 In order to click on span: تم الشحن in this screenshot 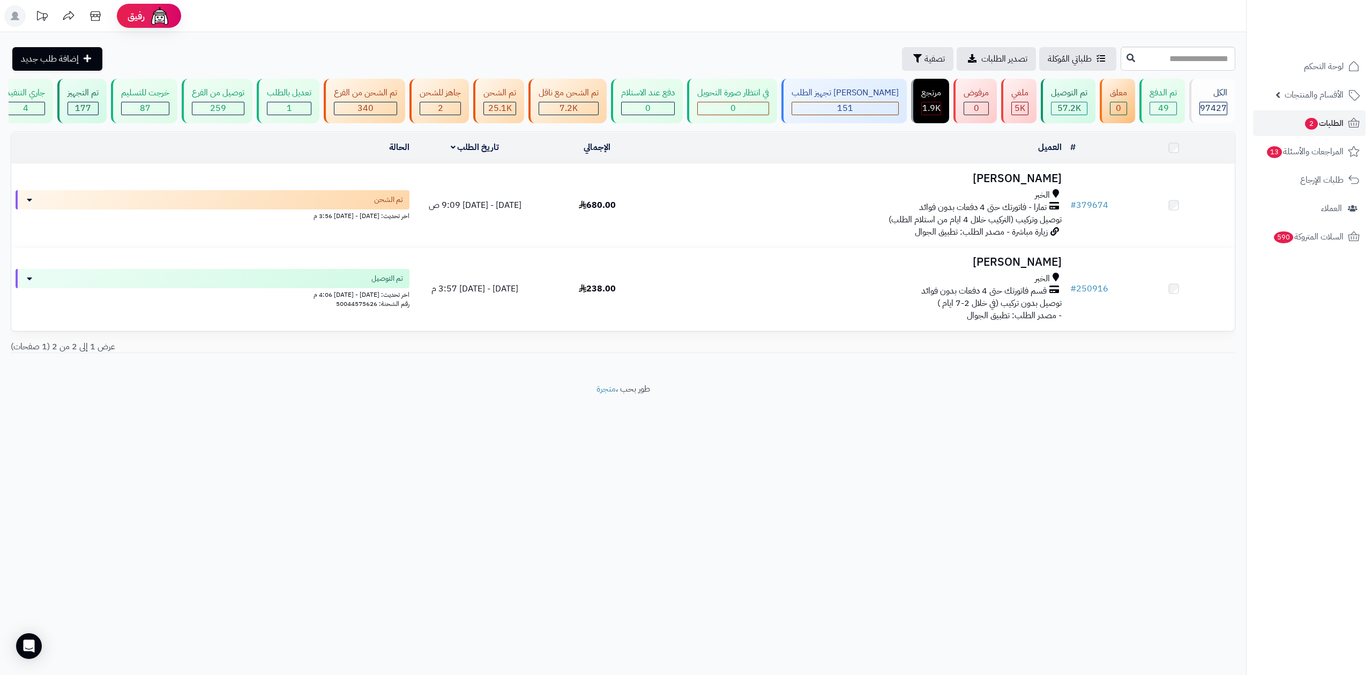, I will do `click(389, 200)`.